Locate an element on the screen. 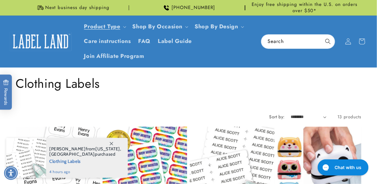  a: Product Type is located at coordinates (102, 26).